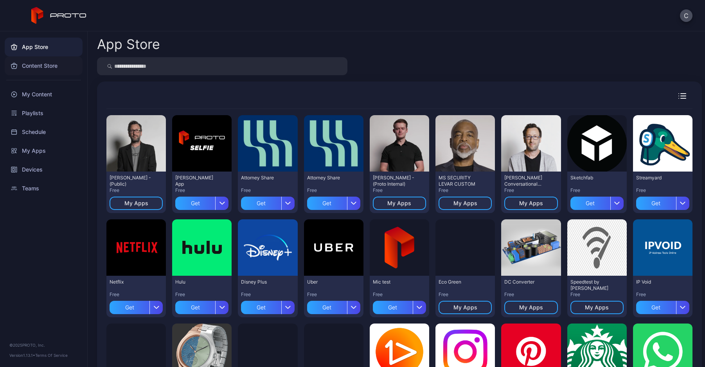  I want to click on div: David N Persona - (Public), so click(131, 181).